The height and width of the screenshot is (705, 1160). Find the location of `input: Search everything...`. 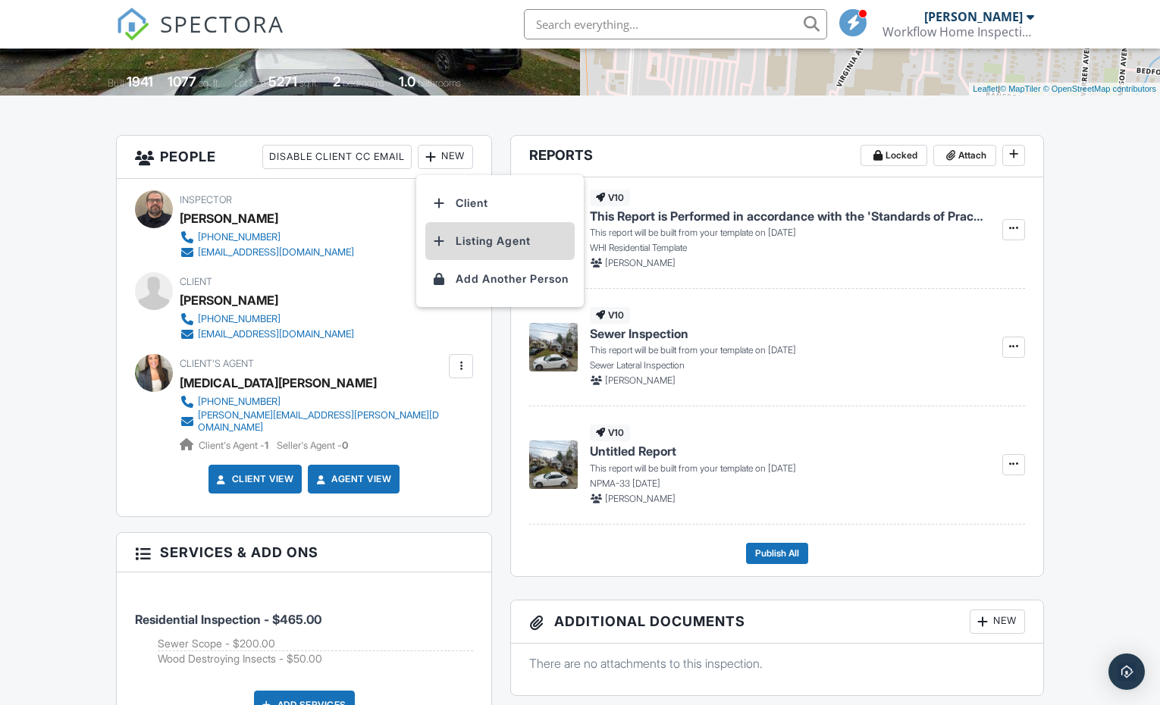

input: Search everything... is located at coordinates (676, 24).